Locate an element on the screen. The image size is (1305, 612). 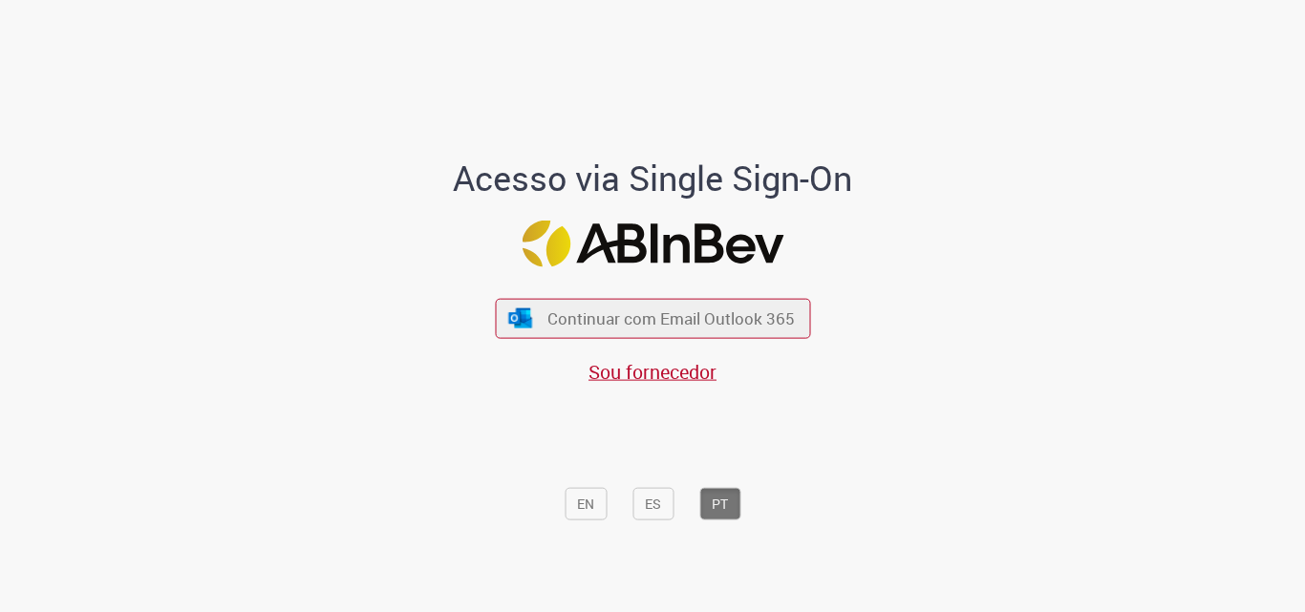
a: Sou fornecedor is located at coordinates (653, 371).